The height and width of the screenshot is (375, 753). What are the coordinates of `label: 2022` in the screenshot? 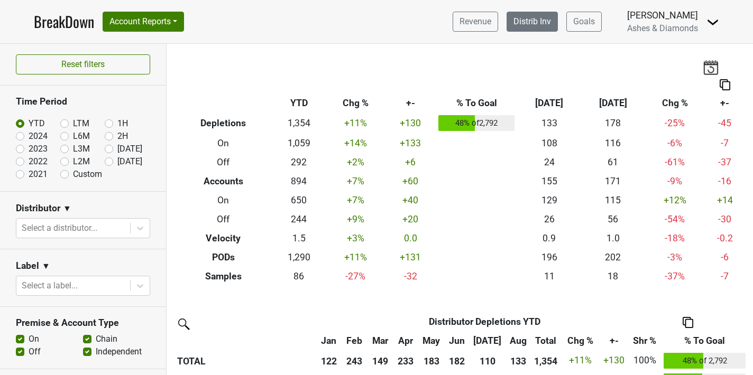 It's located at (38, 162).